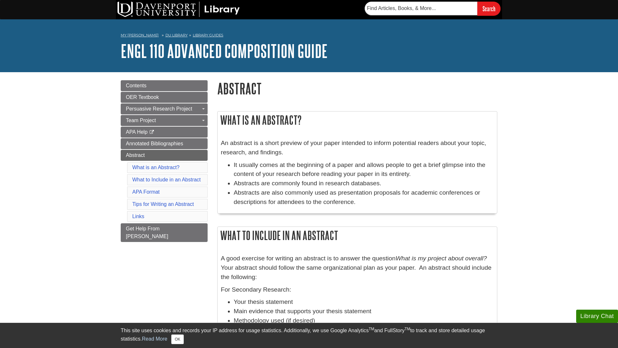 Image resolution: width=618 pixels, height=348 pixels. I want to click on a: Library Guides, so click(208, 35).